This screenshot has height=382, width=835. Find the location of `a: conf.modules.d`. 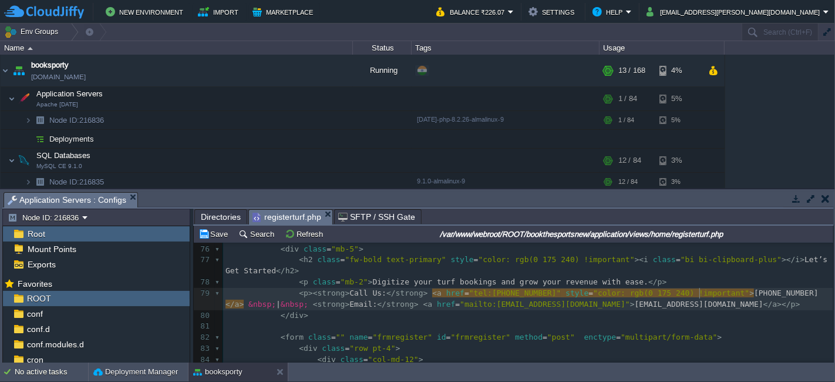

a: conf.modules.d is located at coordinates (55, 344).